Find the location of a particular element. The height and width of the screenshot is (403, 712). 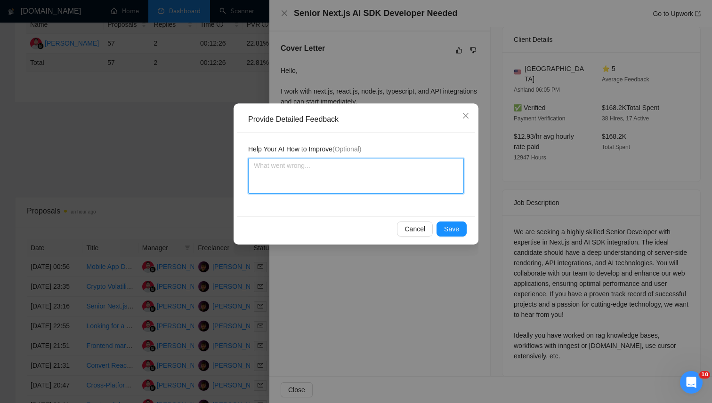

span: (Optional) is located at coordinates (346, 149).